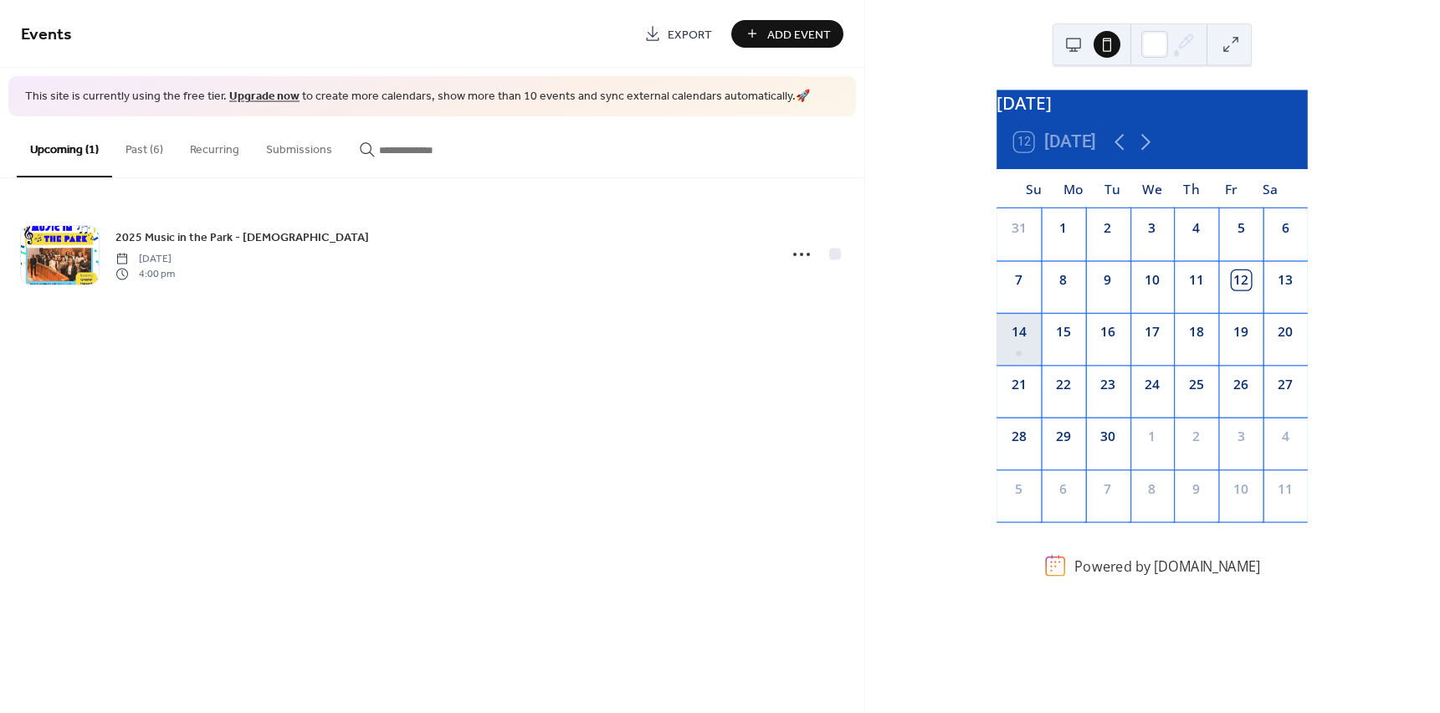  Describe the element at coordinates (417, 97) in the screenshot. I see `span: This site is currently using the free tier. to create more calendars, show more than 10 events an...` at that location.